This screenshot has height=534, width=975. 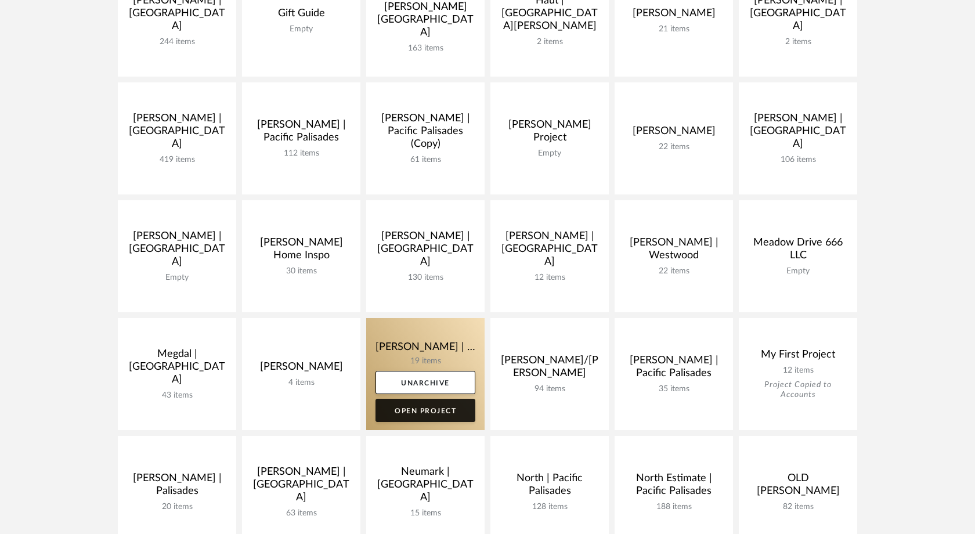 I want to click on div: 94 items, so click(x=550, y=389).